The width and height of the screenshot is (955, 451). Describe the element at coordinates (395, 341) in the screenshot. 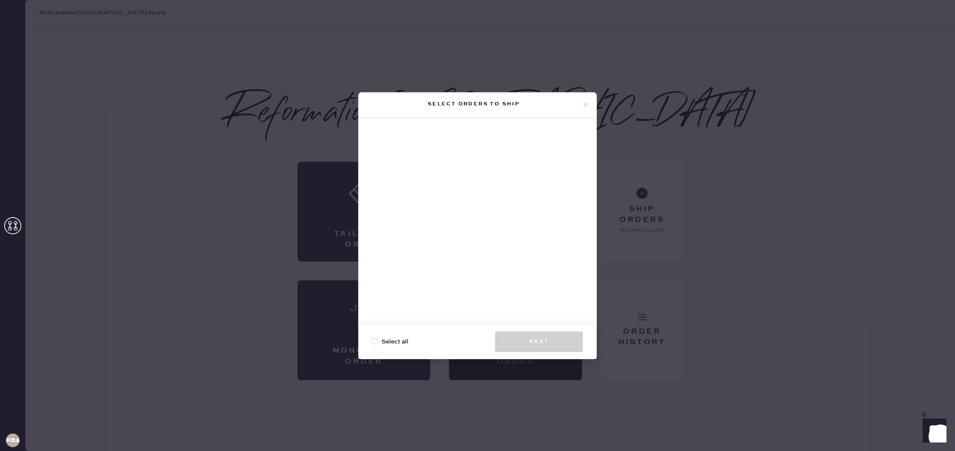

I see `span: Select all` at that location.